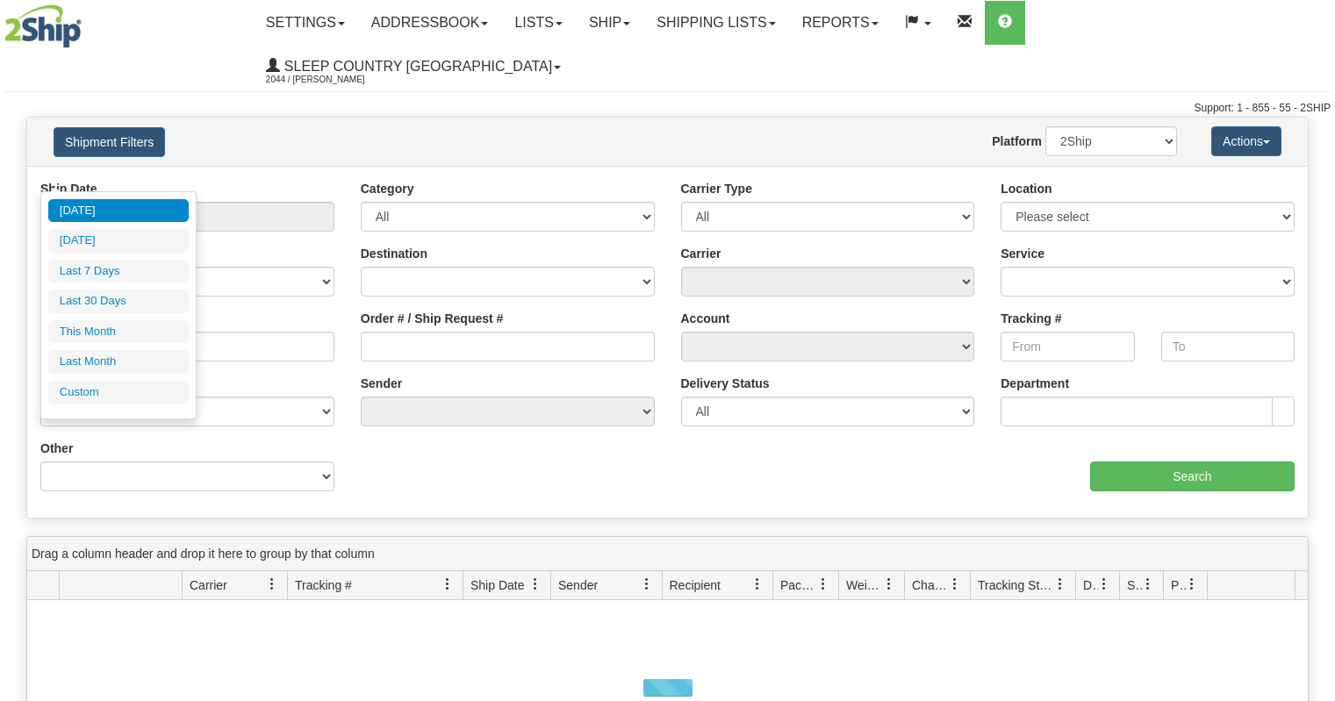 The width and height of the screenshot is (1335, 701). I want to click on div: grid grouping header, so click(667, 554).